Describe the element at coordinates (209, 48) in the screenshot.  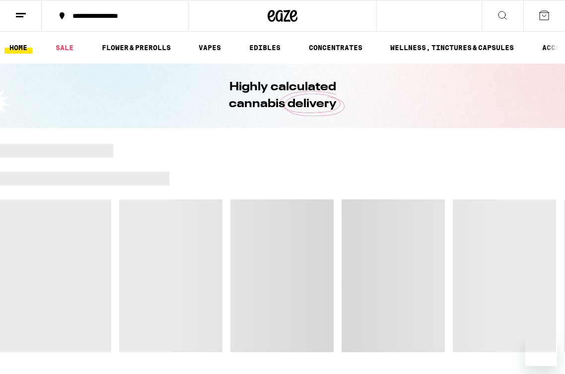
I see `a: VAPES` at that location.